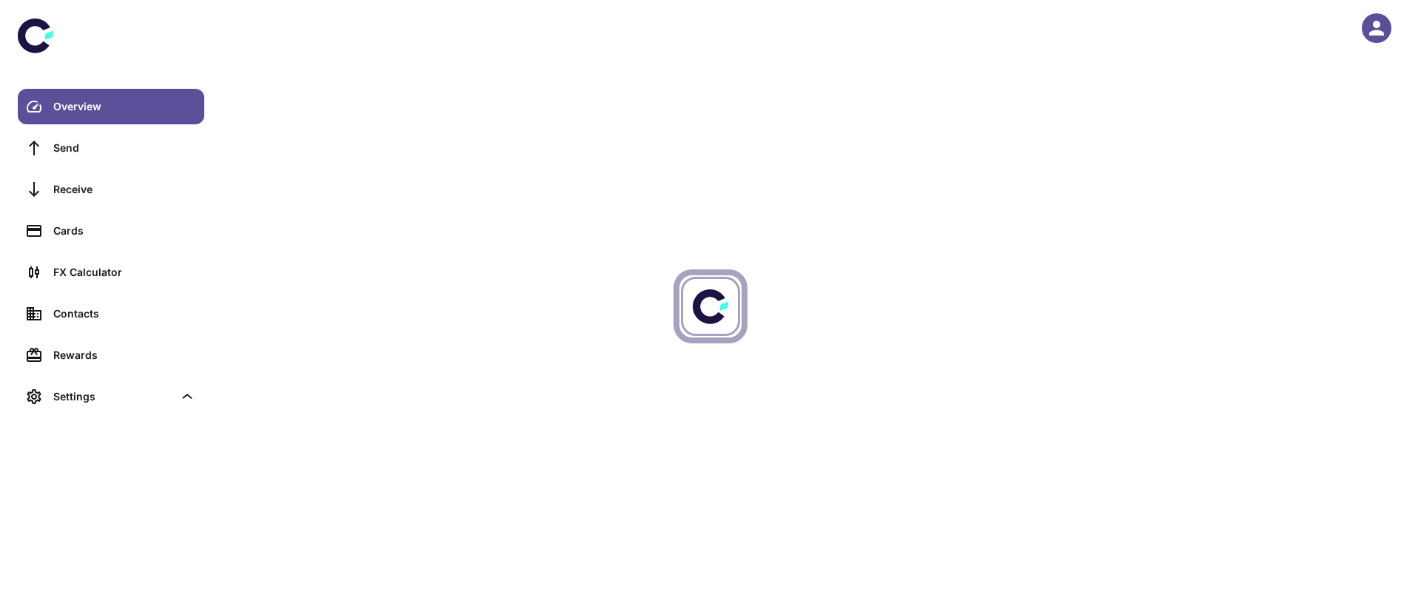  What do you see at coordinates (111, 355) in the screenshot?
I see `a: Rewards` at bounding box center [111, 355].